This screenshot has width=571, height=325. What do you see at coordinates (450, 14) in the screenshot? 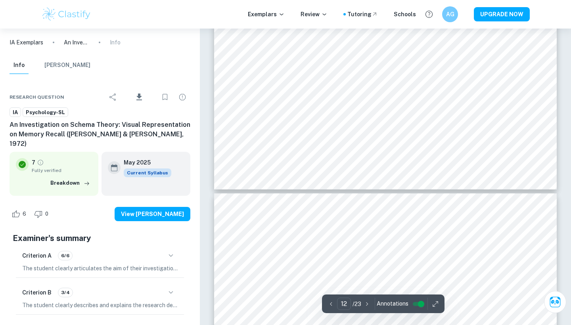
I see `button: AG` at bounding box center [450, 14].